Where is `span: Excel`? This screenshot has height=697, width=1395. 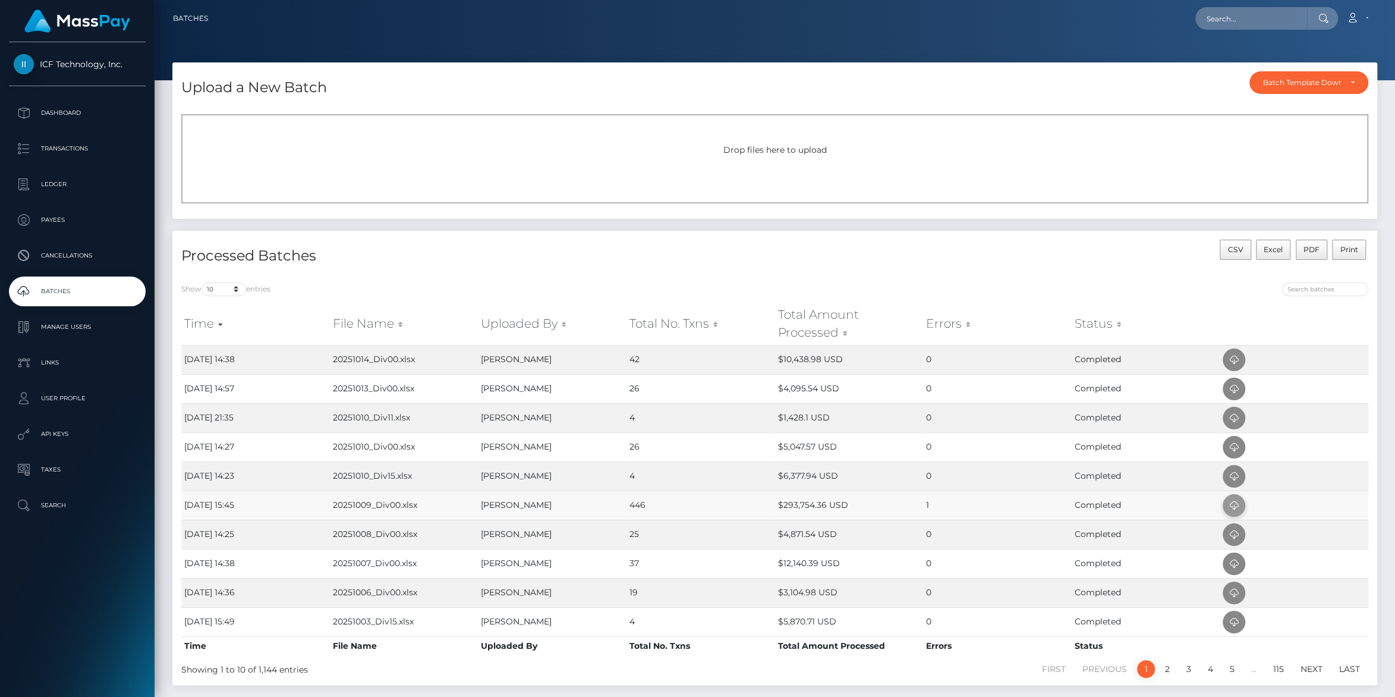 span: Excel is located at coordinates (1274, 249).